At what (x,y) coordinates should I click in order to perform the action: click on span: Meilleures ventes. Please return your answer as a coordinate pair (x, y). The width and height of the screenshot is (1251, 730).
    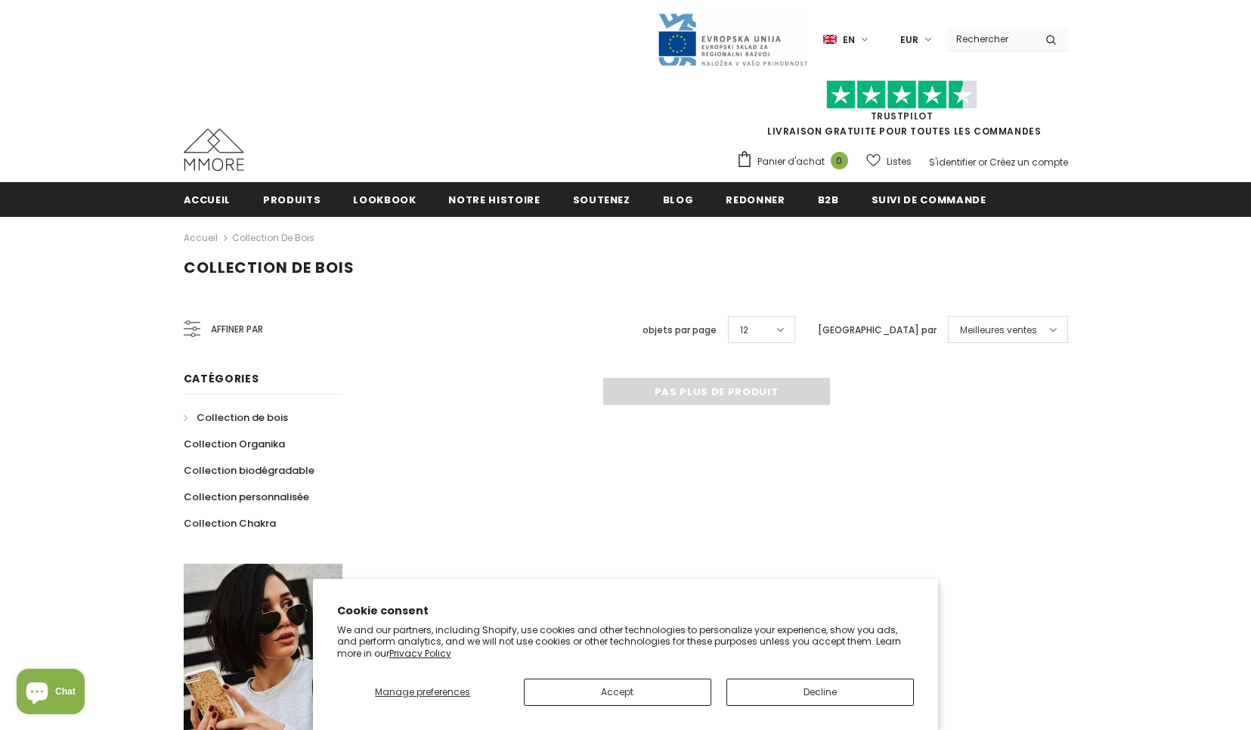
    Looking at the image, I should click on (998, 330).